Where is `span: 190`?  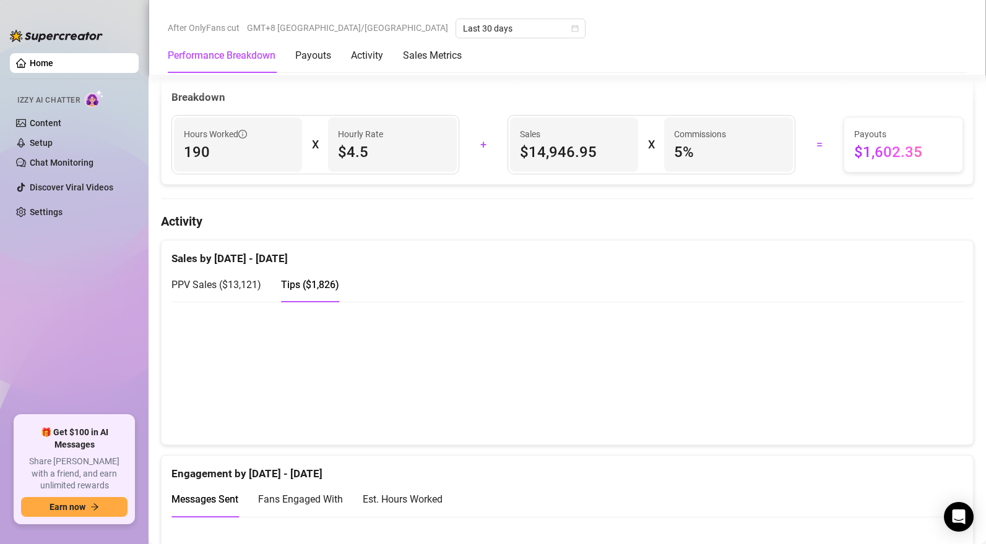 span: 190 is located at coordinates (238, 152).